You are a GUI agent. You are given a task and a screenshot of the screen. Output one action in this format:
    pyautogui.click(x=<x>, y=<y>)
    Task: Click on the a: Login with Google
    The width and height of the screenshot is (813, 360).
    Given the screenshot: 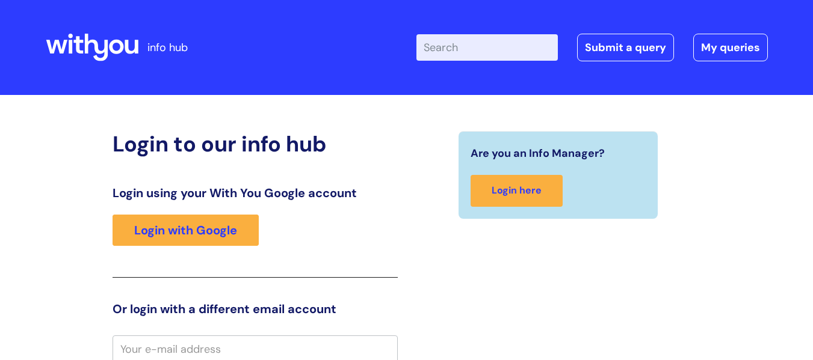 What is the action you would take?
    pyautogui.click(x=185, y=230)
    